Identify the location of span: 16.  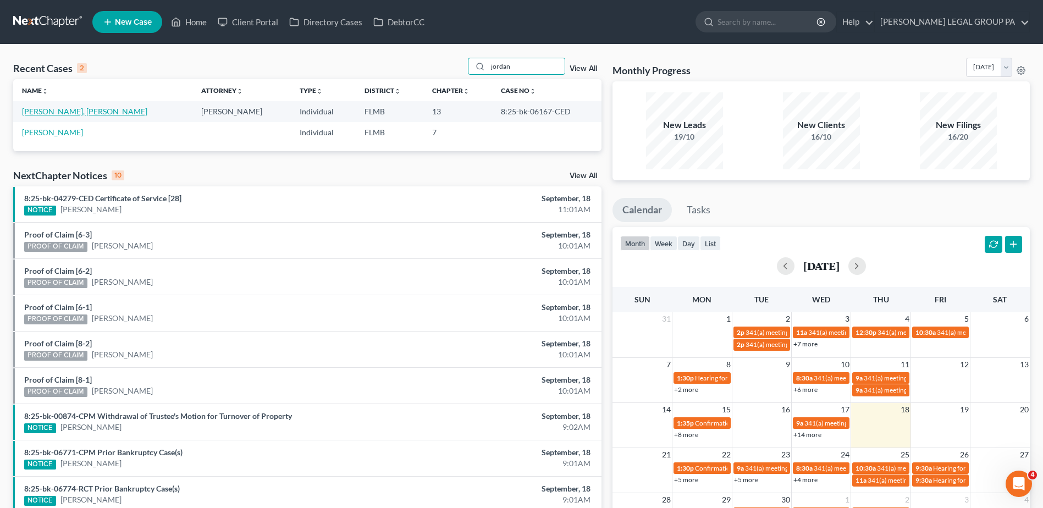
(786, 410).